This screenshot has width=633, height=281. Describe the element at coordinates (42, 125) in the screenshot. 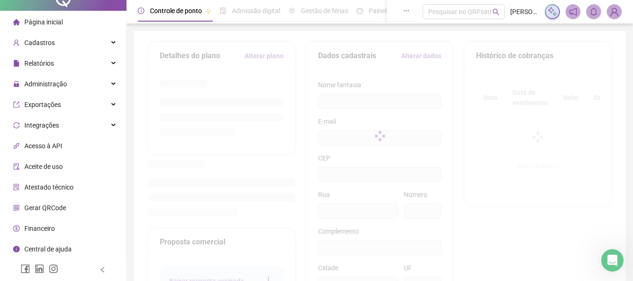

I see `span: Integrações` at that location.